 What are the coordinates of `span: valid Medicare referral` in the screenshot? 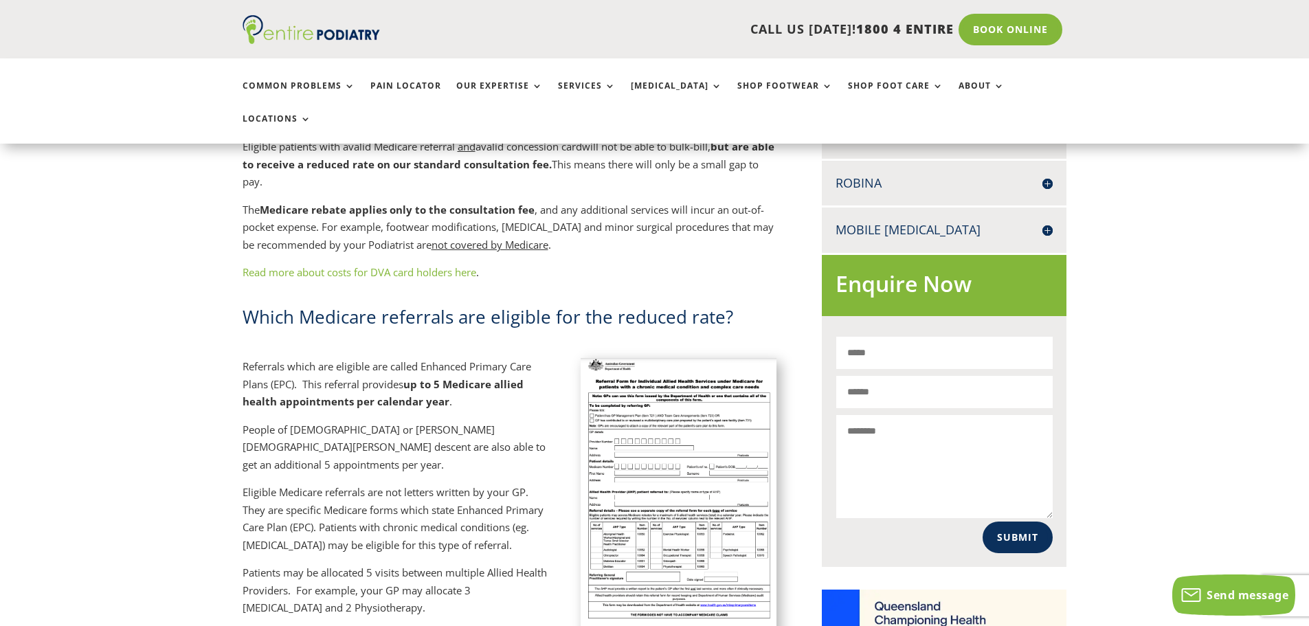 It's located at (401, 146).